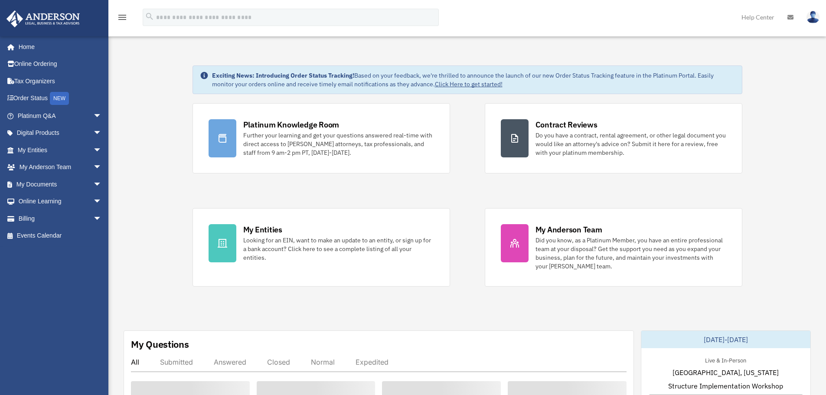 Image resolution: width=826 pixels, height=395 pixels. What do you see at coordinates (60, 98) in the screenshot?
I see `a: Order StatusNEW` at bounding box center [60, 98].